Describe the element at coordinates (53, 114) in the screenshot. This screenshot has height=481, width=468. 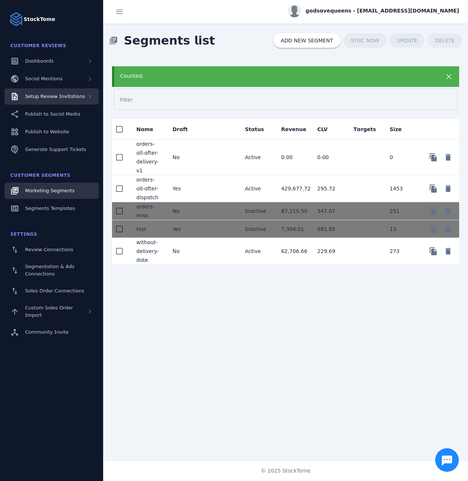
I see `span: Publish to Social Media` at that location.